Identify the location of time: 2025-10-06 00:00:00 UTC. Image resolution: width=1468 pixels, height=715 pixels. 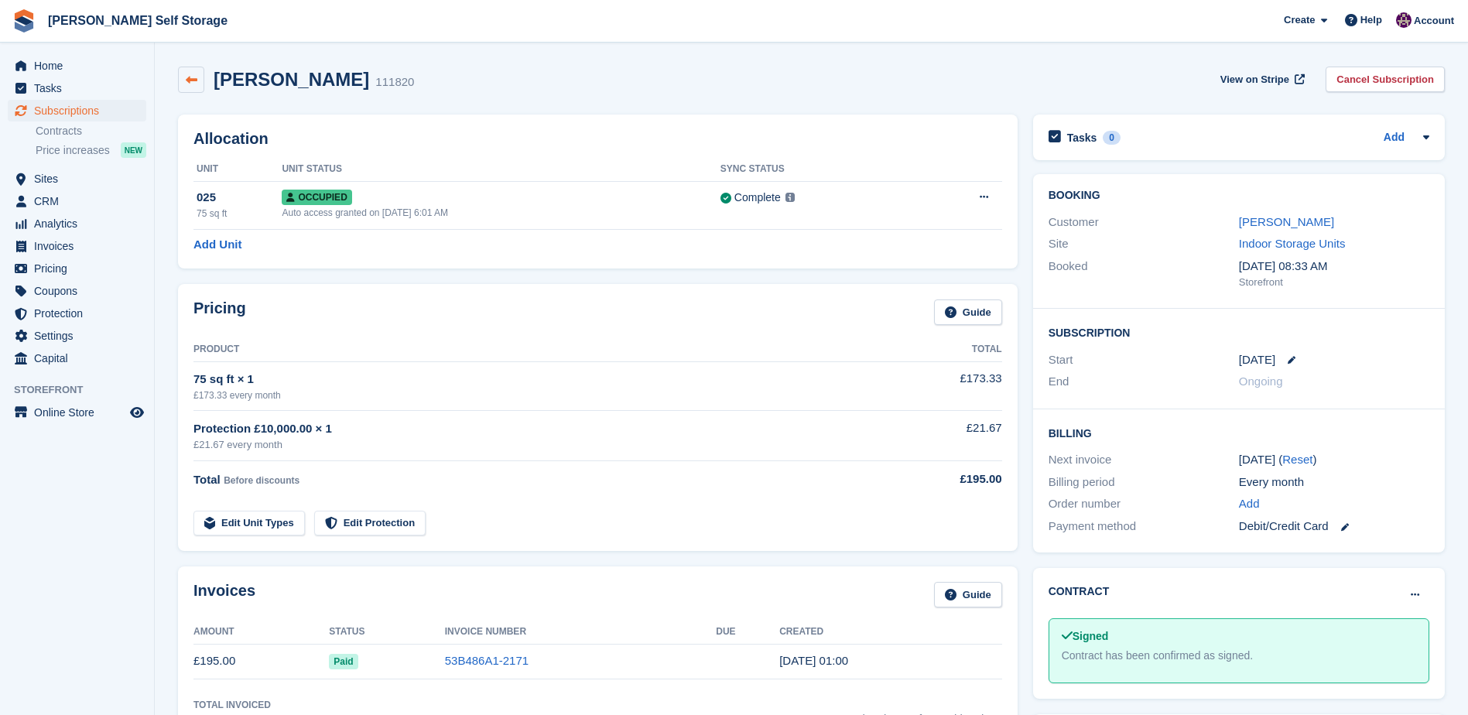
(1257, 360).